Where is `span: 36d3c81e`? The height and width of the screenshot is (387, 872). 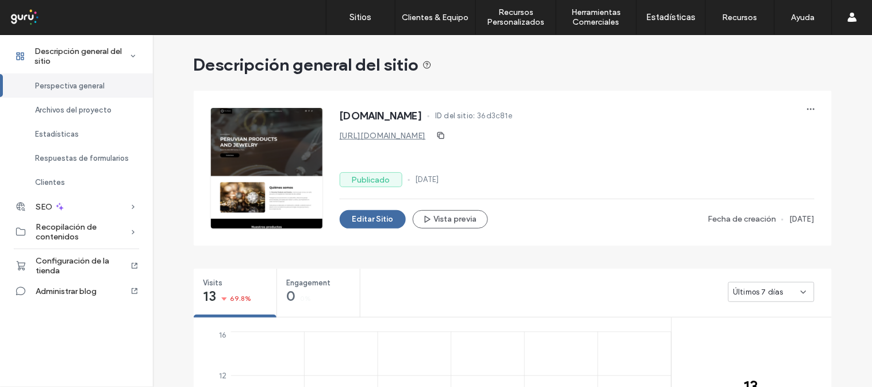
span: 36d3c81e is located at coordinates (495, 116).